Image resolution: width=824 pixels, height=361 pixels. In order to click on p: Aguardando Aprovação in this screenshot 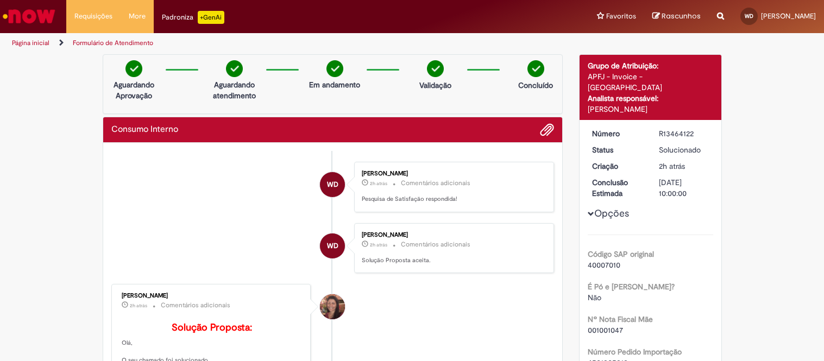, I will do `click(134, 90)`.